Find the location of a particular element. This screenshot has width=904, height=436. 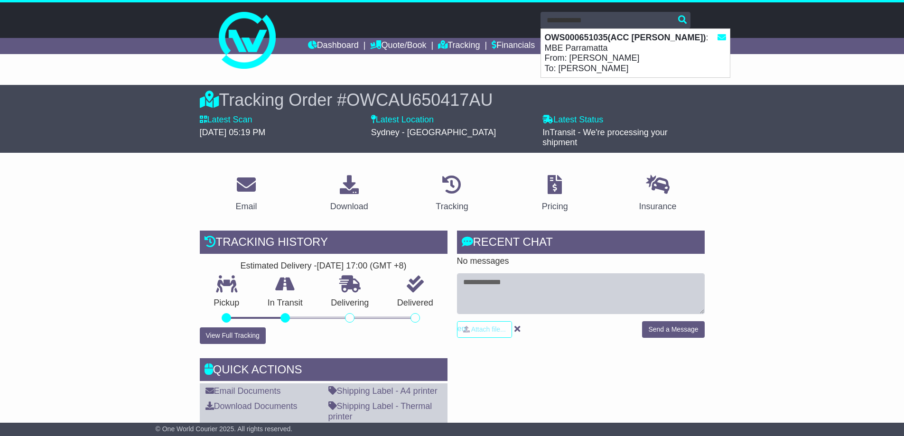

a: Download is located at coordinates (349, 194).